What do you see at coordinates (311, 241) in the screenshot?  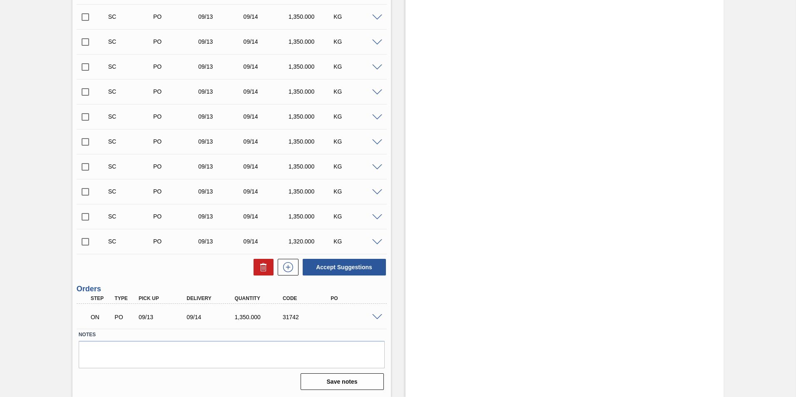 I see `div: 1,320.000` at bounding box center [311, 241].